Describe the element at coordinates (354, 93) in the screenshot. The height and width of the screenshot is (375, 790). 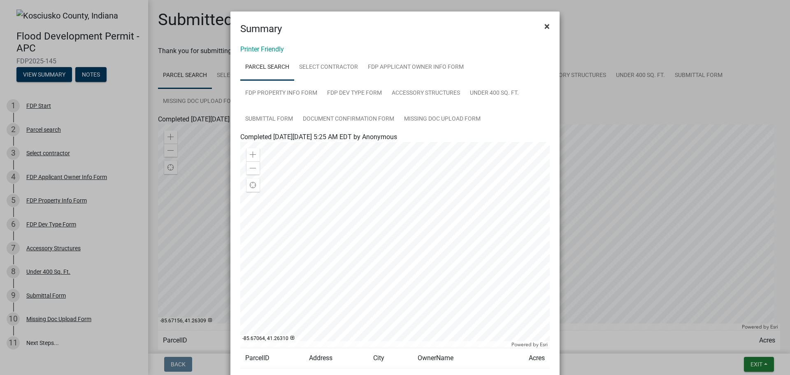
I see `a: FDP Dev Type Form` at that location.